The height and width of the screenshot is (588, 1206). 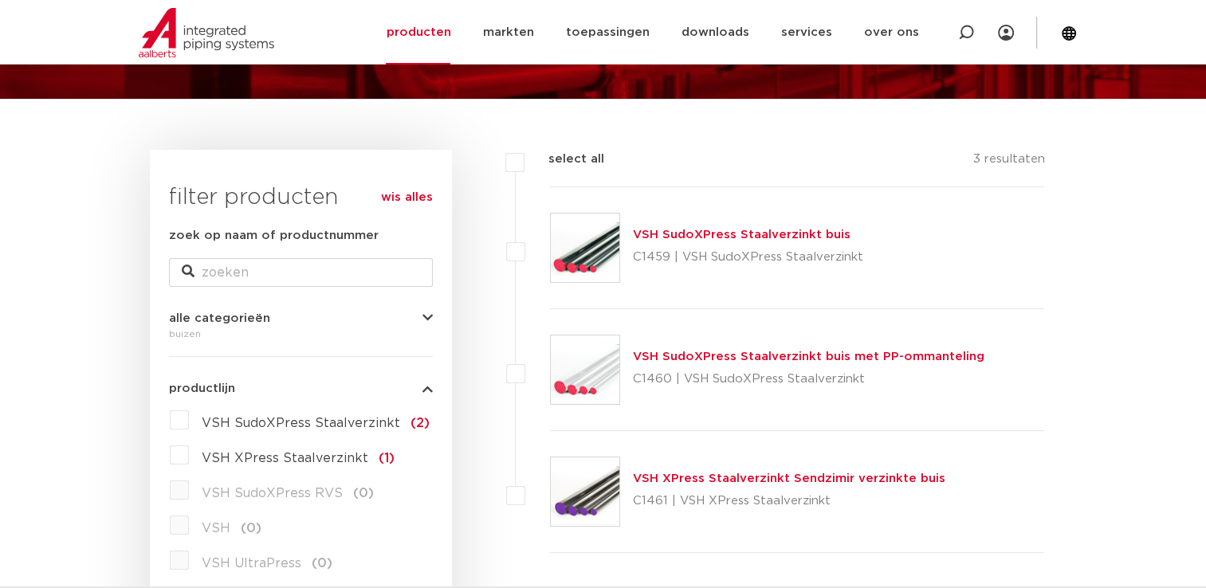 What do you see at coordinates (789, 502) in the screenshot?
I see `p: C1461 | VSH XPress Staalverzinkt` at bounding box center [789, 502].